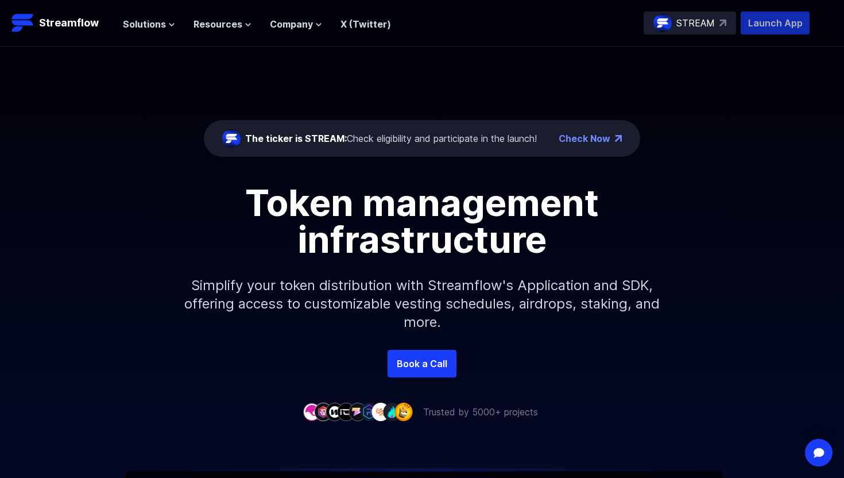 The width and height of the screenshot is (844, 478). Describe the element at coordinates (723, 23) in the screenshot. I see `img: top-right-arrow.svg` at that location.